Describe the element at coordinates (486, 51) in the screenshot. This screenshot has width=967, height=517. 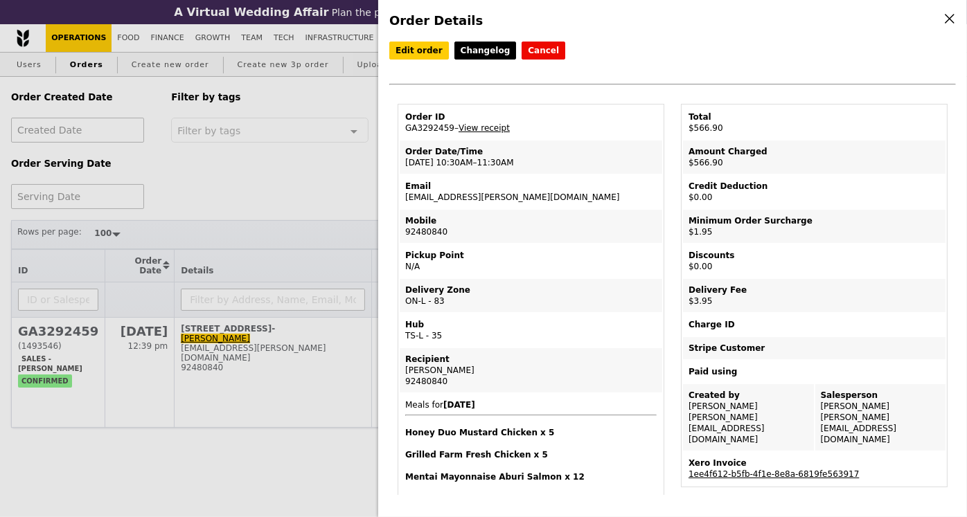
I see `a: Changelog` at that location.